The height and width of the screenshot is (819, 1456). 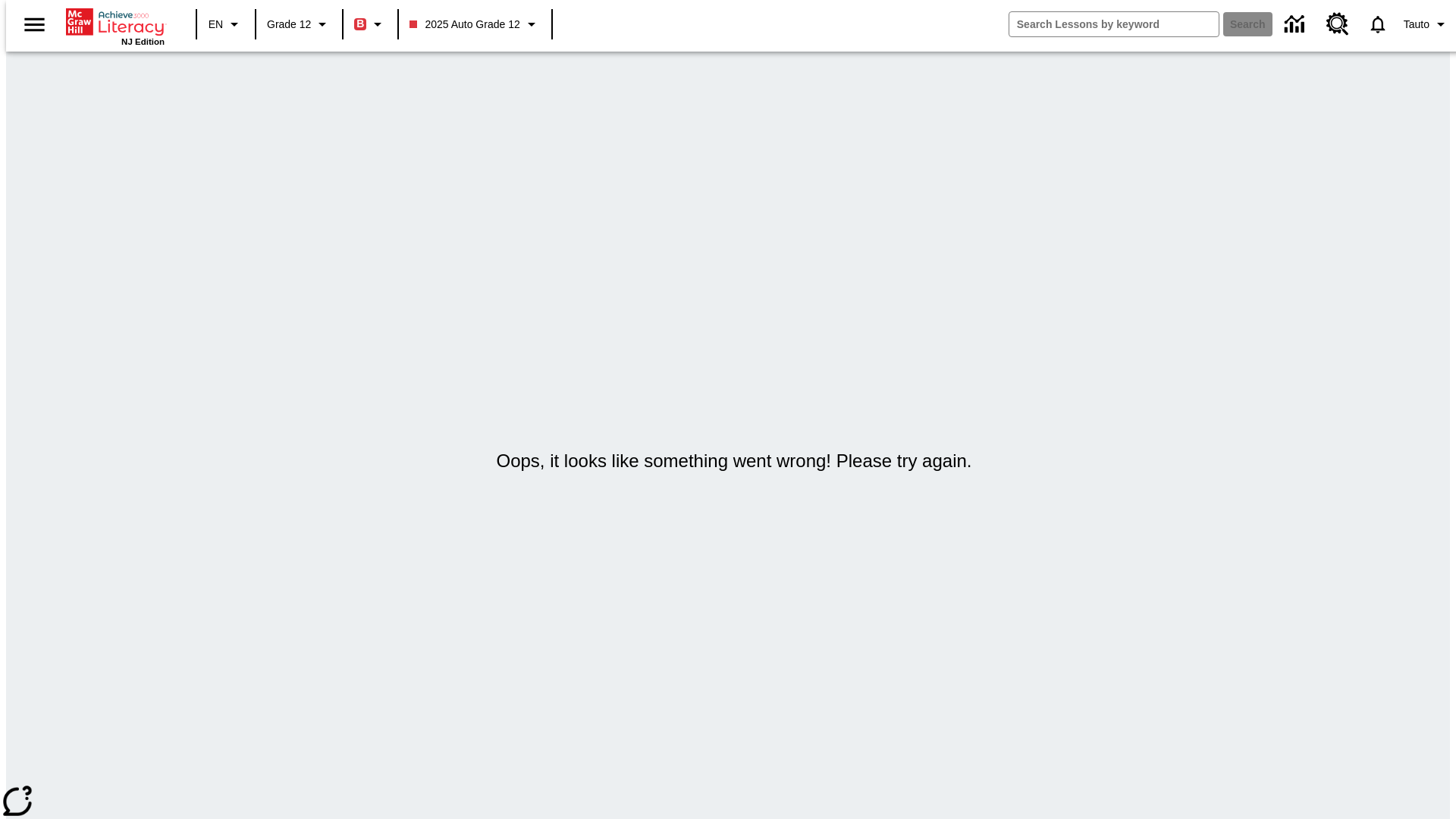 I want to click on a: Resource Center, Will open in new tab, so click(x=1338, y=24).